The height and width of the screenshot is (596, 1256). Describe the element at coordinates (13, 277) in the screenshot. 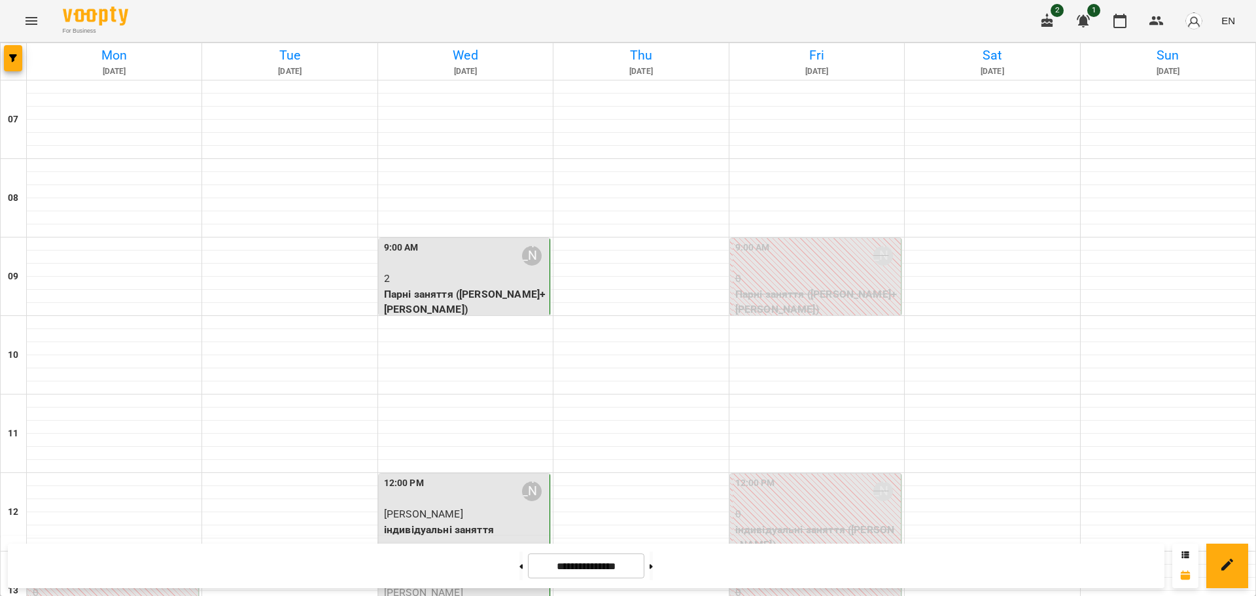

I see `h6: 09` at that location.